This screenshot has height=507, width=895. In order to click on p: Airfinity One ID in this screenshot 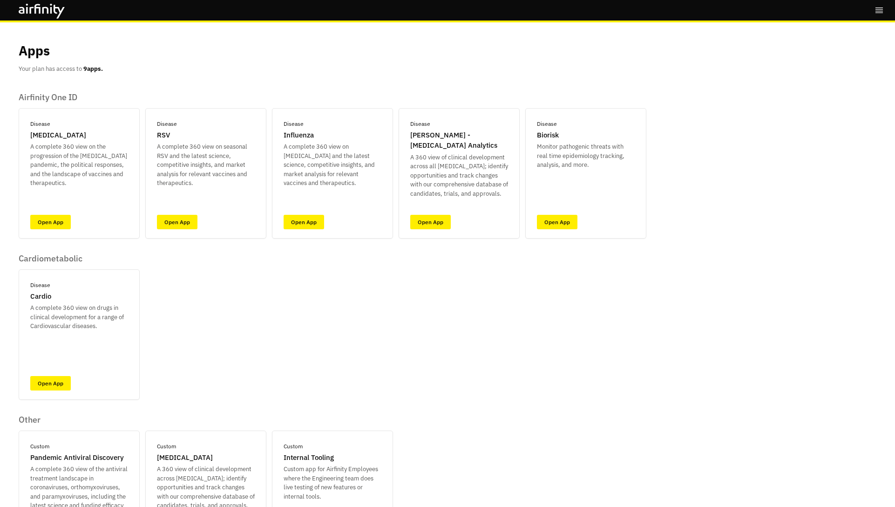, I will do `click(333, 97)`.